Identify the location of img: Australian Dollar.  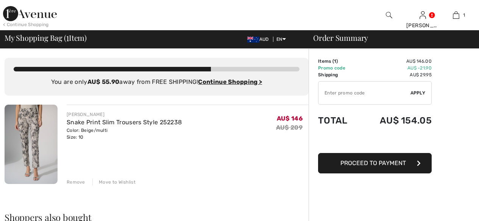
(253, 40).